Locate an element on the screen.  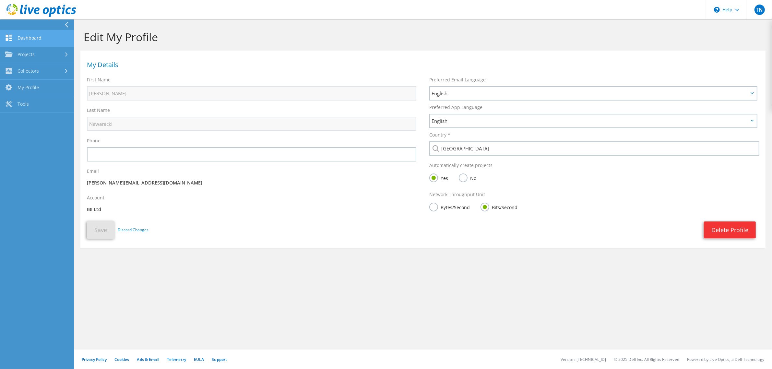
h1: My Details is located at coordinates (421, 65).